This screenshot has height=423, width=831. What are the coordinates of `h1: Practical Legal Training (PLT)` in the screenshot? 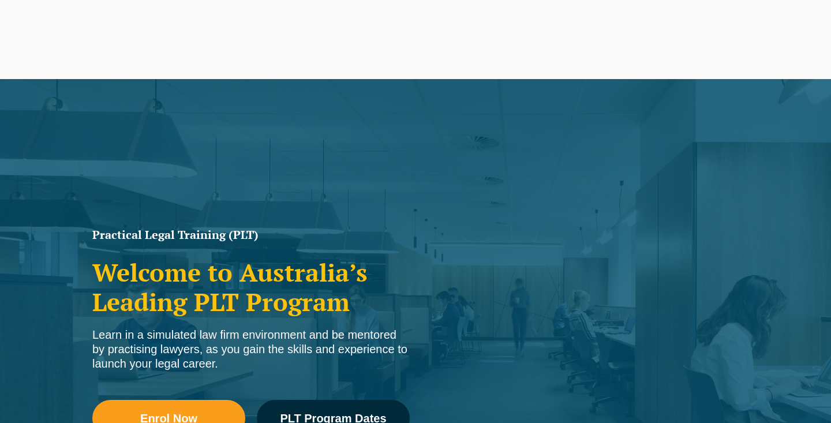 It's located at (251, 235).